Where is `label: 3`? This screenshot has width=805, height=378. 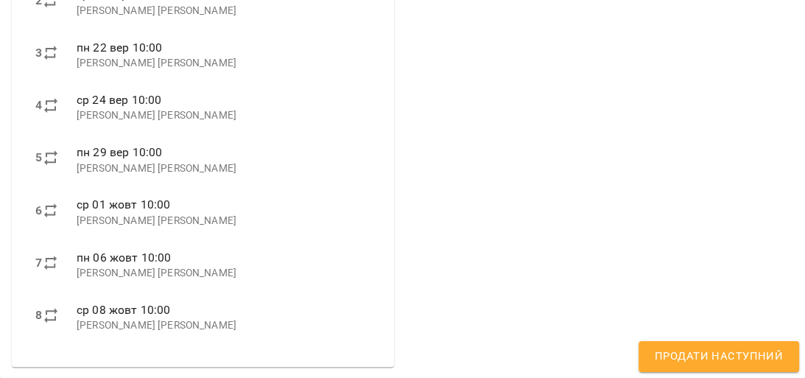 label: 3 is located at coordinates (38, 53).